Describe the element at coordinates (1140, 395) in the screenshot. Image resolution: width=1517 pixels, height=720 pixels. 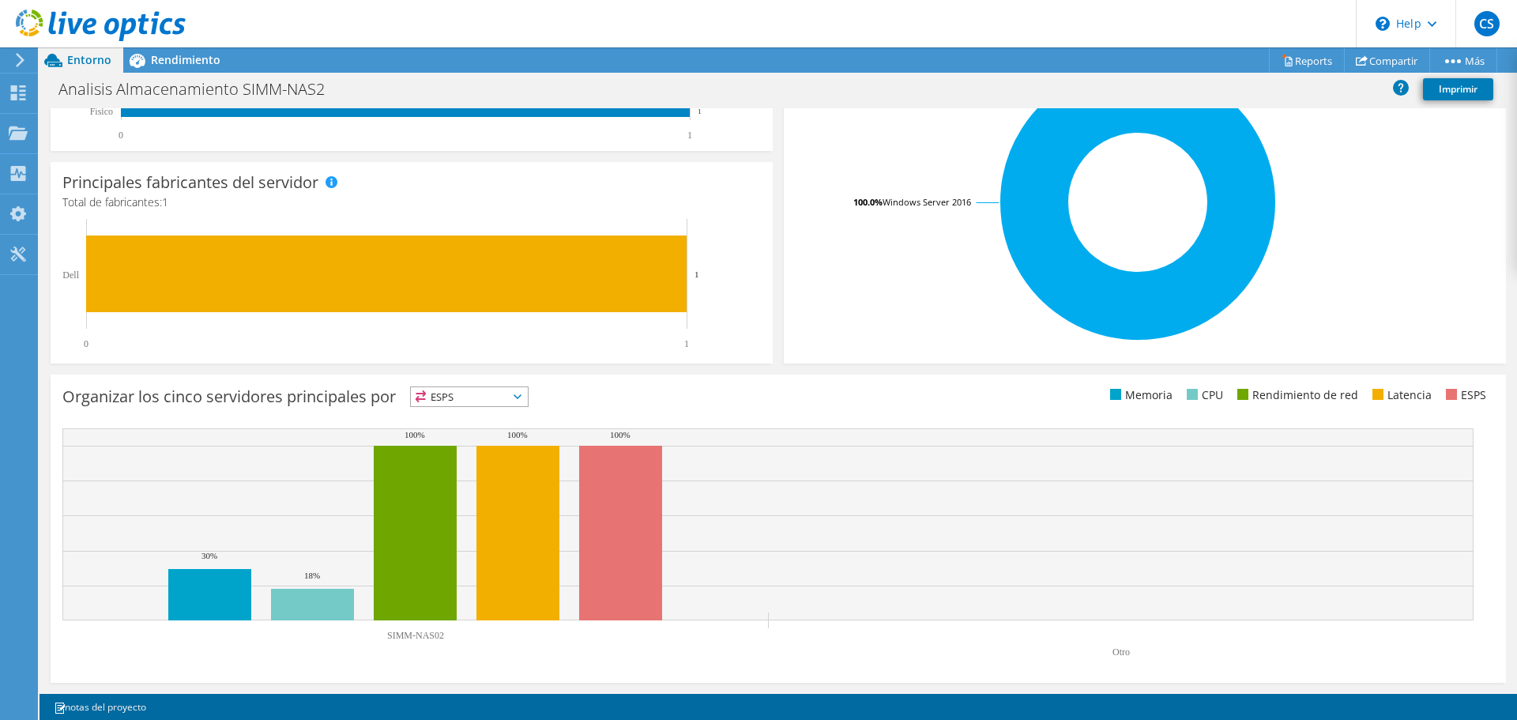
I see `li: Memoria` at that location.